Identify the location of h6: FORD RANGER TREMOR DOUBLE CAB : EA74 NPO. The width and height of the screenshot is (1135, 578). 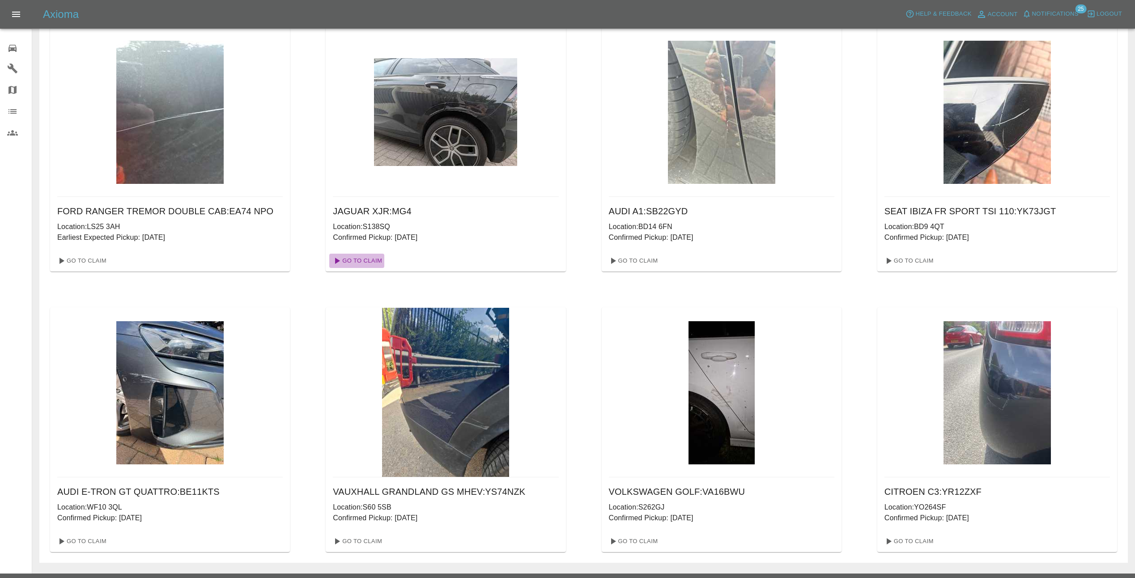
(170, 211).